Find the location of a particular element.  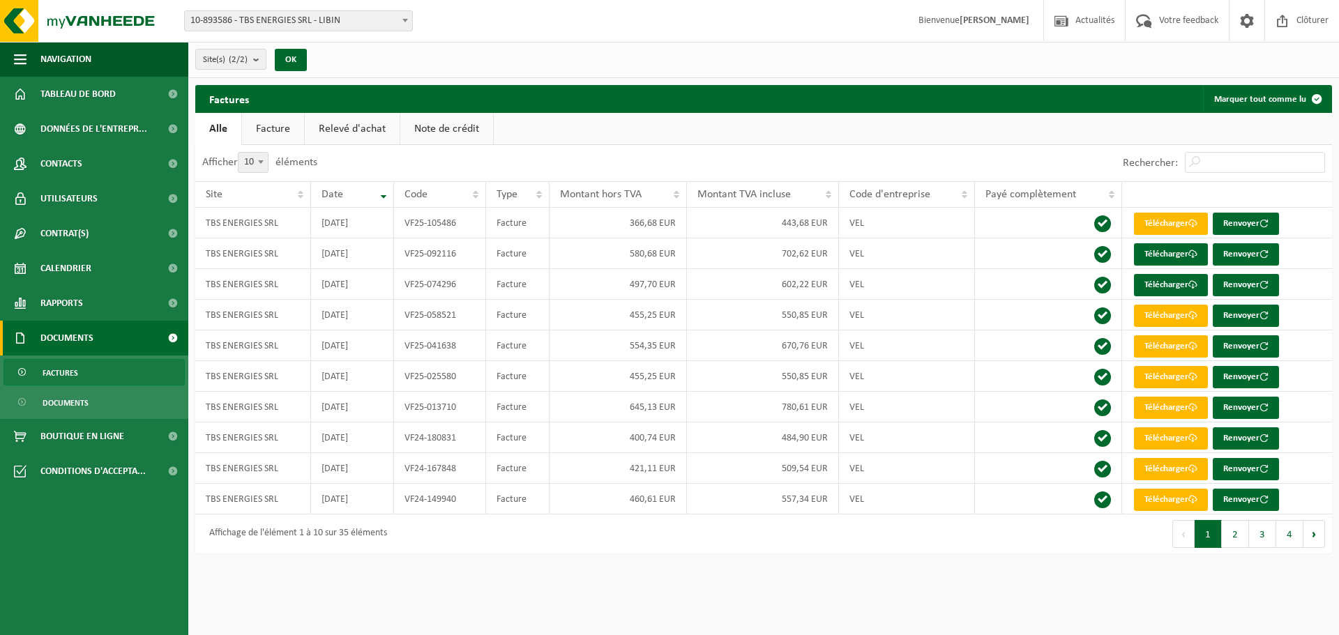

a: Factures is located at coordinates (94, 372).